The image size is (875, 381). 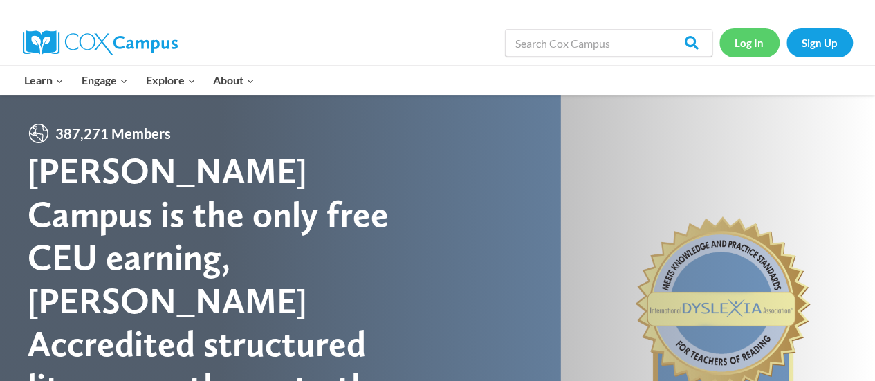 I want to click on a: Sign Up, so click(x=820, y=42).